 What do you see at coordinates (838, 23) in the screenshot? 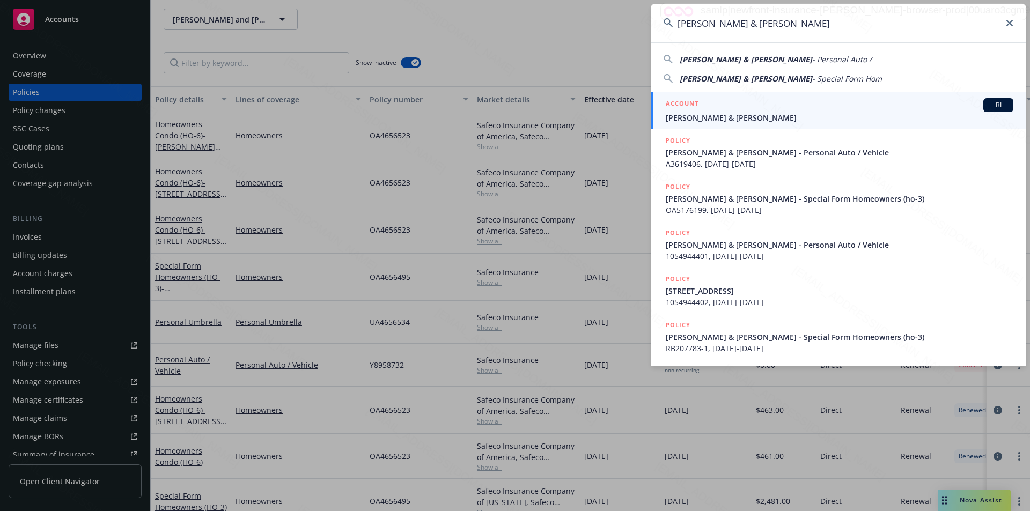
I see `input: Search...` at bounding box center [838, 23].